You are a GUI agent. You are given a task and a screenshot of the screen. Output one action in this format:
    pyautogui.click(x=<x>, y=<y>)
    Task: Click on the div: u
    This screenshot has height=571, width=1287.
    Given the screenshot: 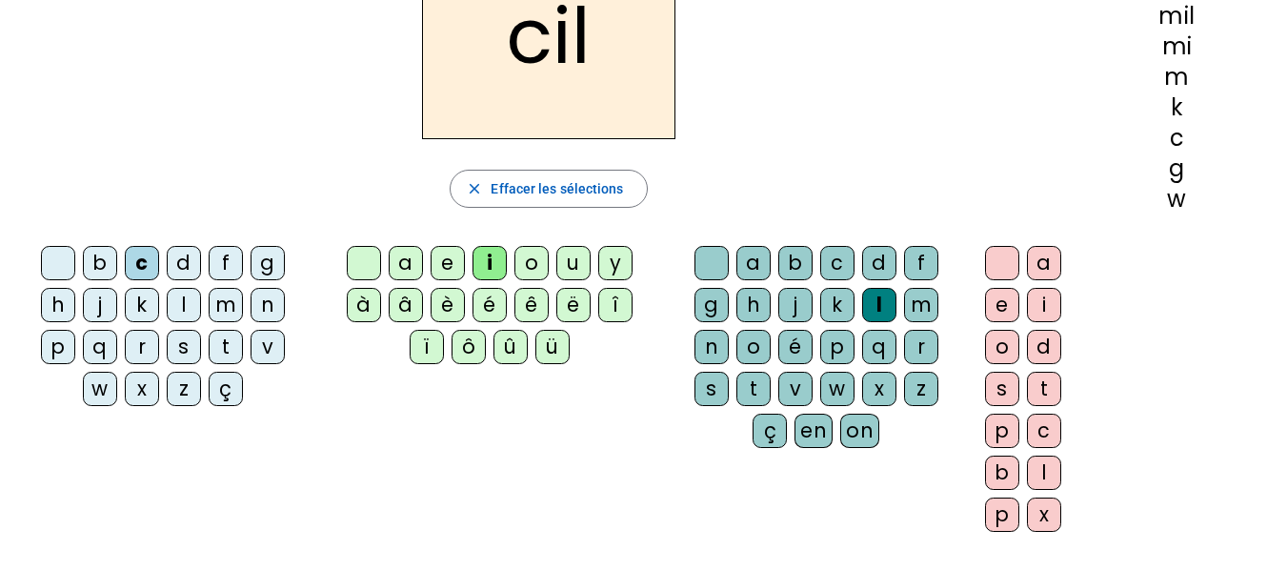 What is the action you would take?
    pyautogui.click(x=574, y=263)
    